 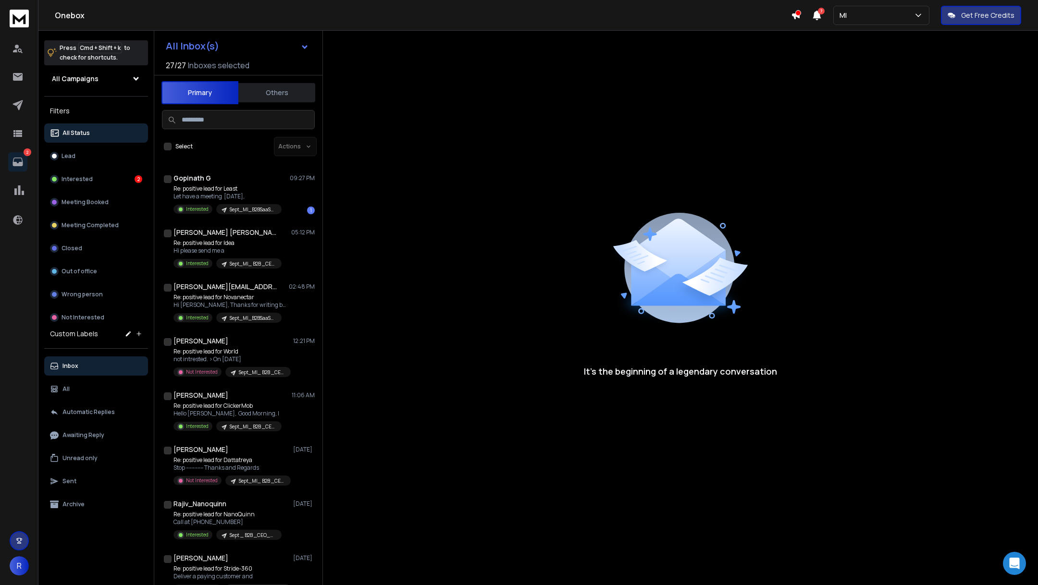 What do you see at coordinates (76, 133) in the screenshot?
I see `p: All Status` at bounding box center [76, 133].